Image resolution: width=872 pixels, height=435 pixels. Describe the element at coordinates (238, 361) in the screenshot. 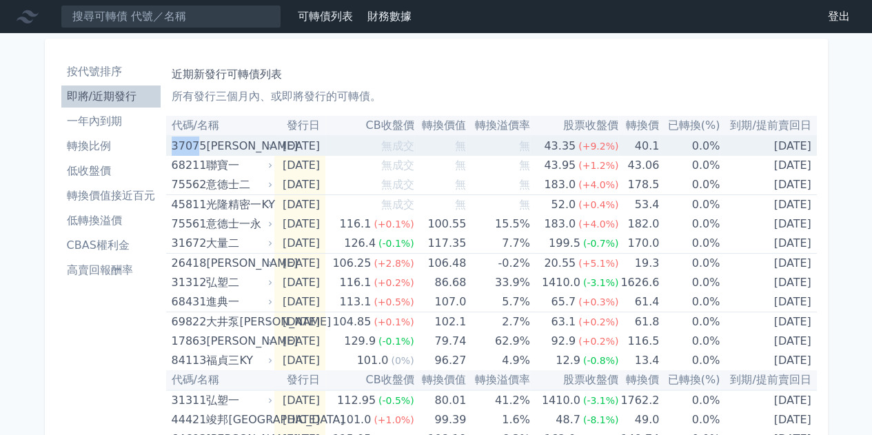

I see `div: 福貞三KY` at that location.